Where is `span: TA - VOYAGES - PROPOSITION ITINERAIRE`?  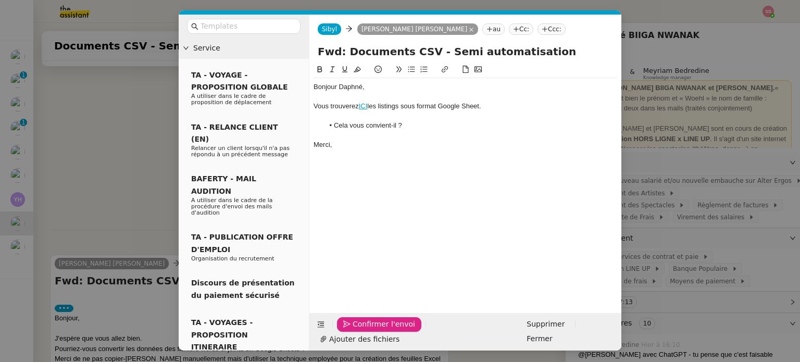 span: TA - VOYAGES - PROPOSITION ITINERAIRE is located at coordinates (222, 334).